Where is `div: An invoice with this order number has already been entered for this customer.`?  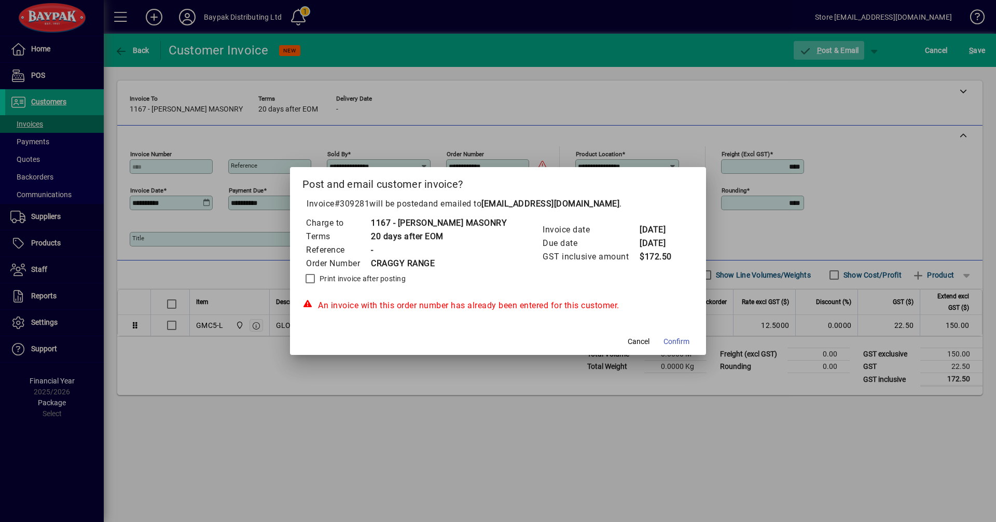 div: An invoice with this order number has already been entered for this customer. is located at coordinates (498, 306).